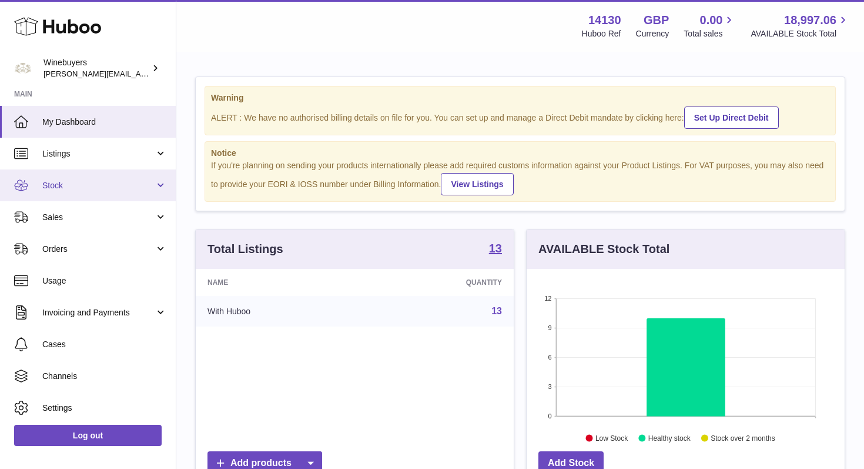  I want to click on text: 6, so click(550, 357).